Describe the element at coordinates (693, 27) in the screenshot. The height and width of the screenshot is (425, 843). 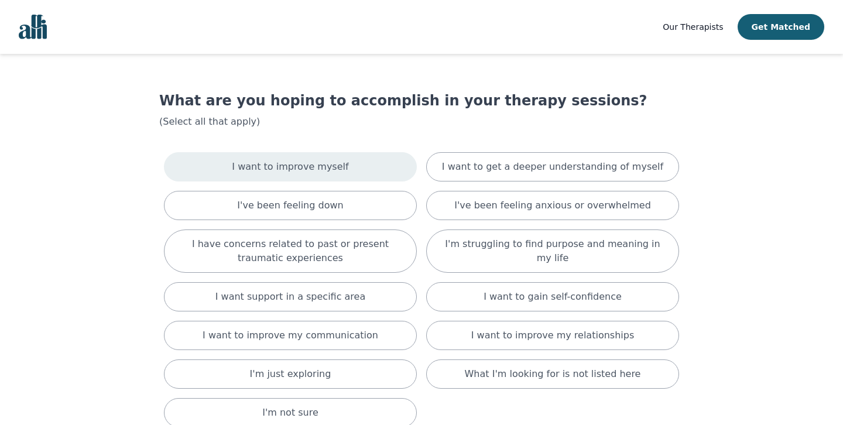
I see `span: Our Therapists` at that location.